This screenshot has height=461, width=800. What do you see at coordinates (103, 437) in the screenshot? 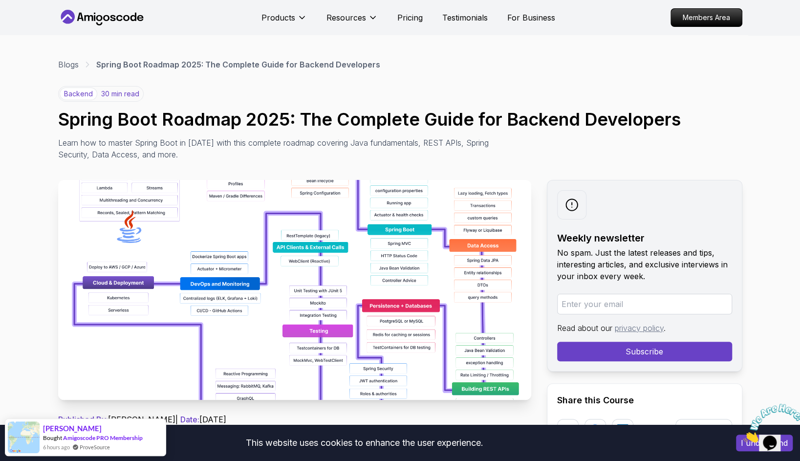
I see `a: Amigoscode PRO Membership` at bounding box center [103, 437].